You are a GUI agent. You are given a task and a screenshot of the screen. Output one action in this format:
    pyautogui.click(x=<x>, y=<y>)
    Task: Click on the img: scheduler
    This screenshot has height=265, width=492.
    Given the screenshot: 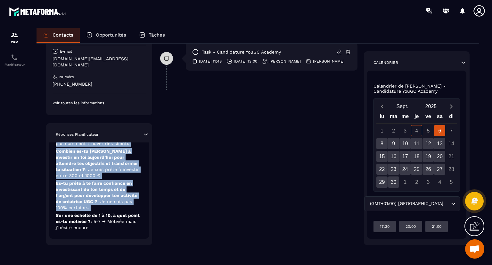 What is the action you would take?
    pyautogui.click(x=14, y=57)
    